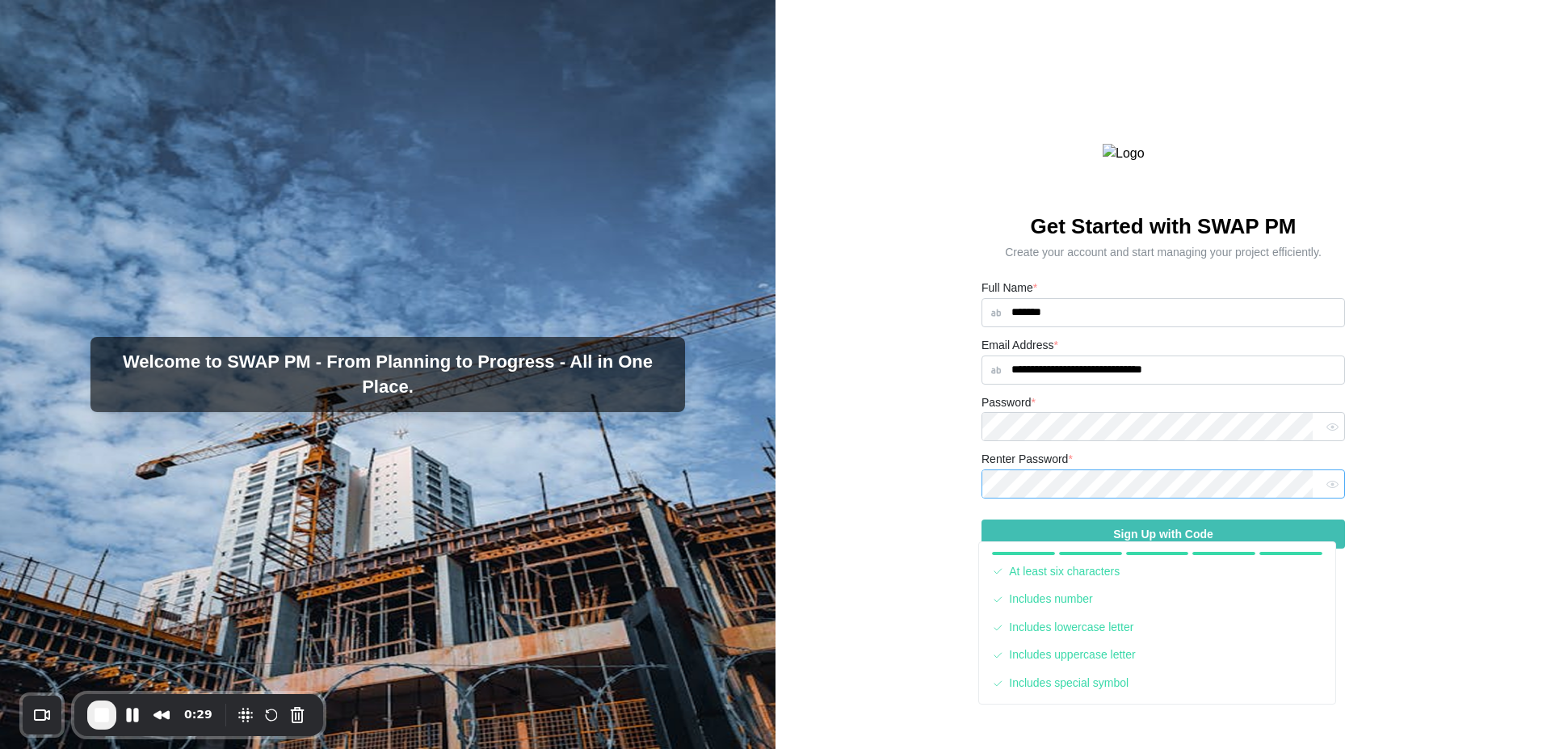 Image resolution: width=1551 pixels, height=749 pixels. Describe the element at coordinates (1072, 655) in the screenshot. I see `div: Includes uppercase letter` at that location.